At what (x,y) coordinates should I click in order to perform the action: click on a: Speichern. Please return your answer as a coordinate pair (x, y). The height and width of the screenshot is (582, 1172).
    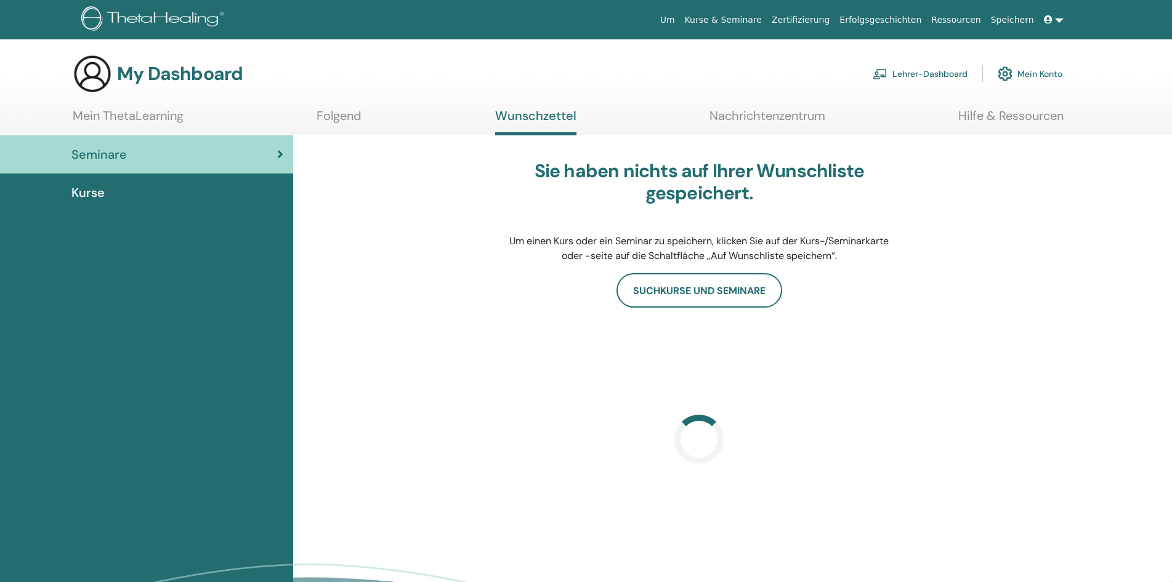
    Looking at the image, I should click on (1012, 20).